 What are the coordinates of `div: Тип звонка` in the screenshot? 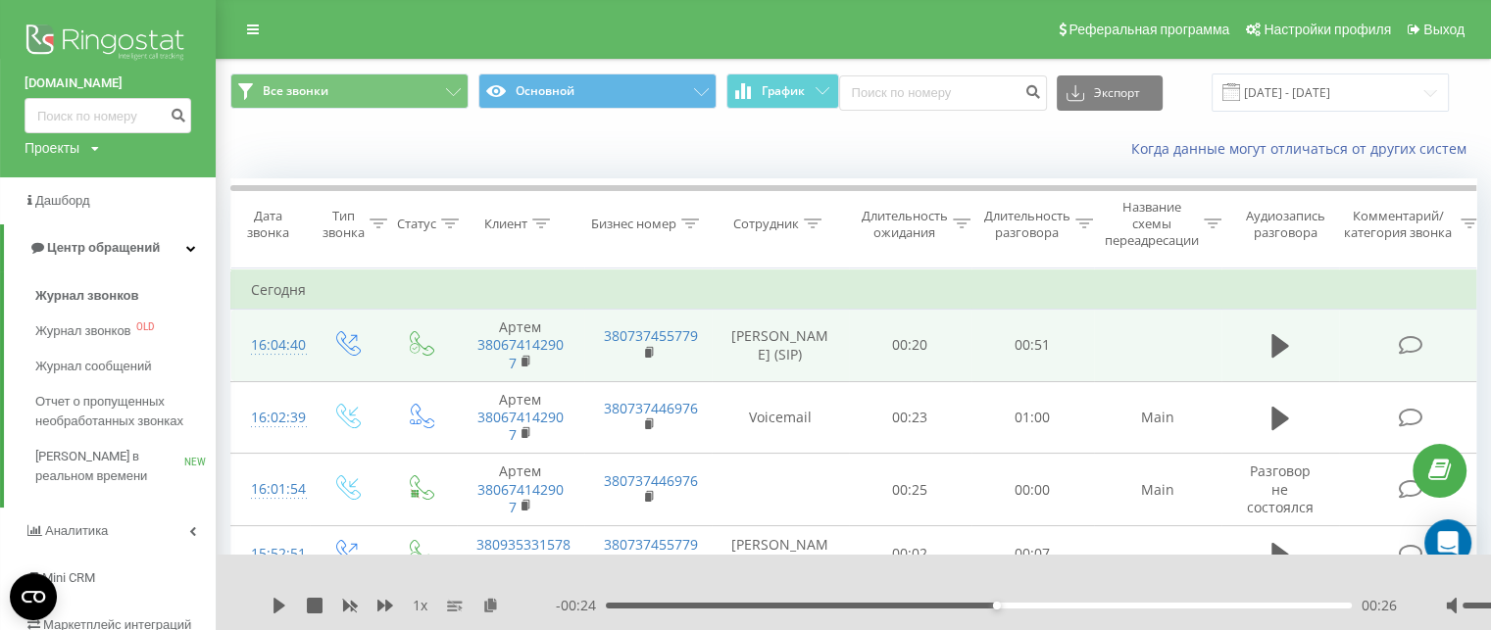 It's located at (343, 225).